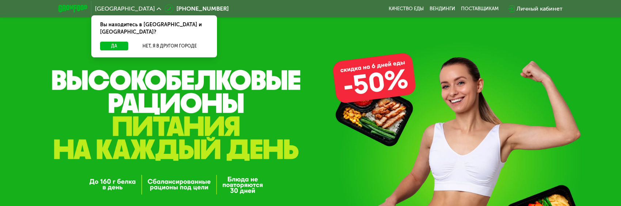 This screenshot has height=206, width=621. What do you see at coordinates (170, 46) in the screenshot?
I see `button: Нет, я в другом городе` at bounding box center [170, 46].